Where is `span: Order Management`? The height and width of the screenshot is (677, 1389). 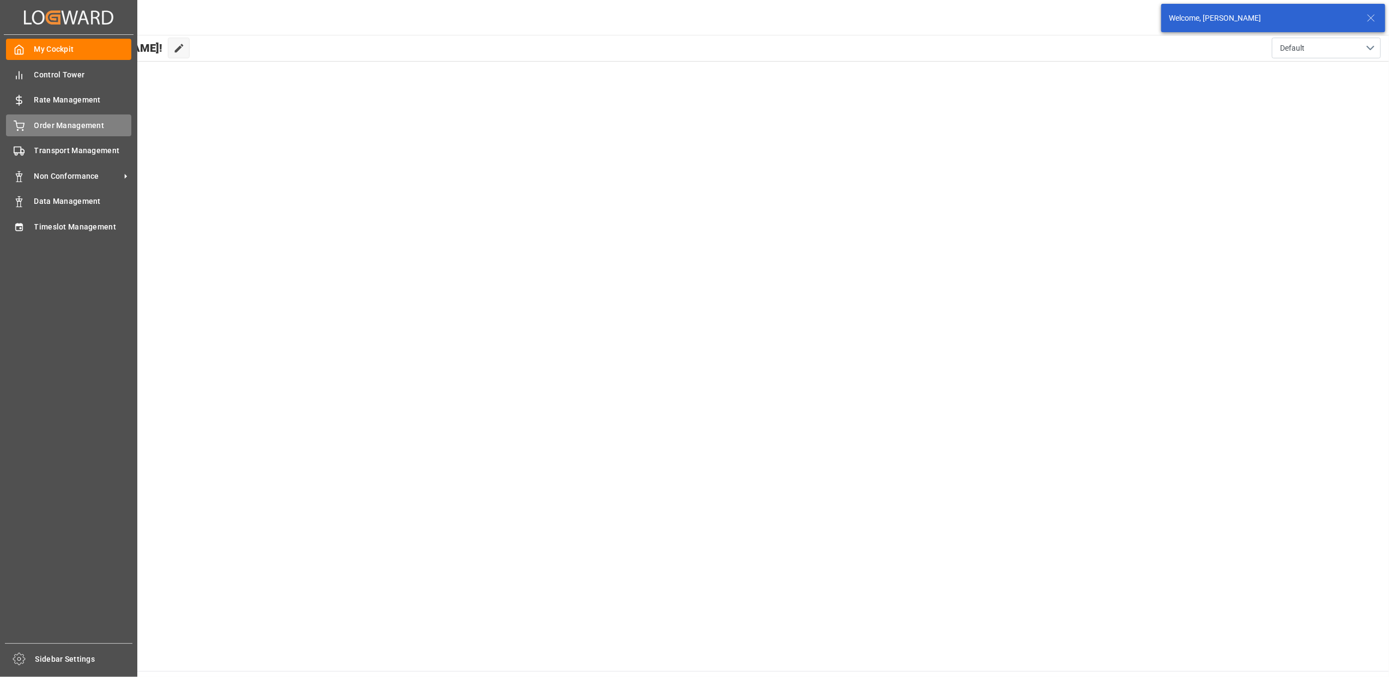 span: Order Management is located at coordinates (83, 125).